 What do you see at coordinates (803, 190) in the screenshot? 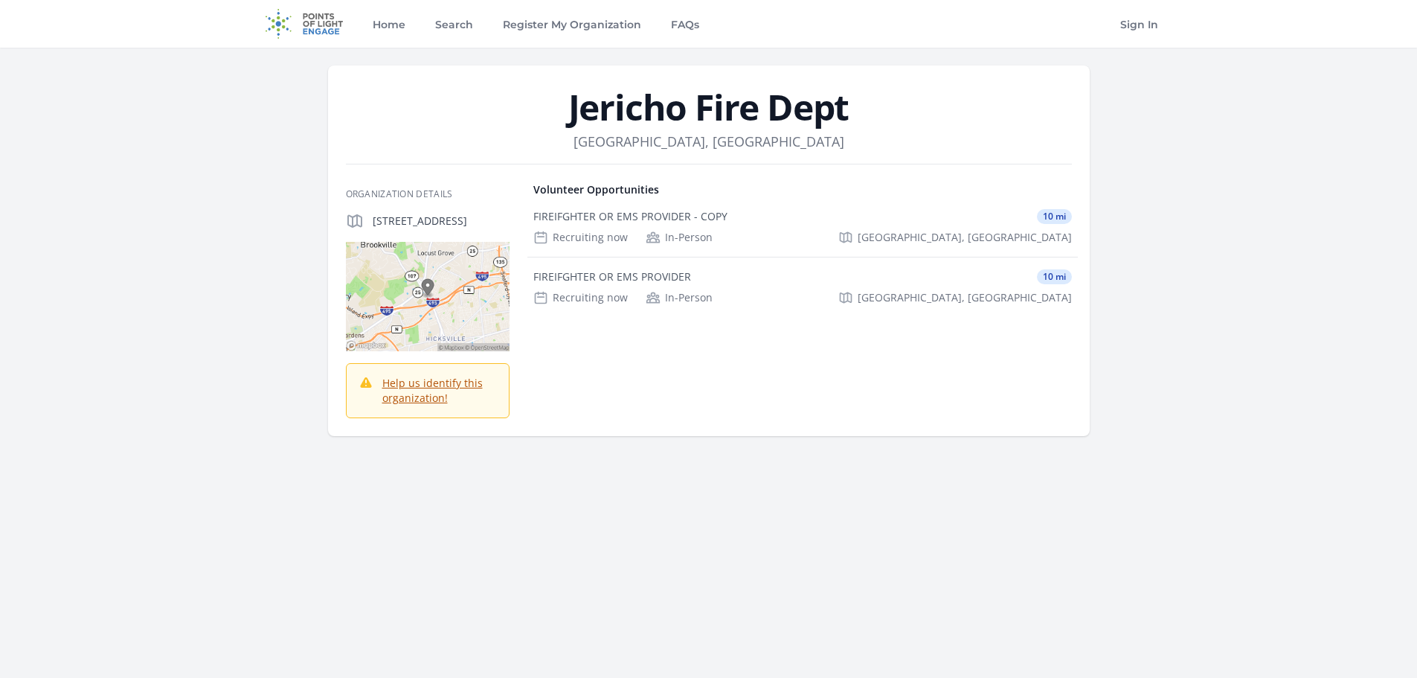
I see `h4: Volunteer Opportunities` at bounding box center [803, 190].